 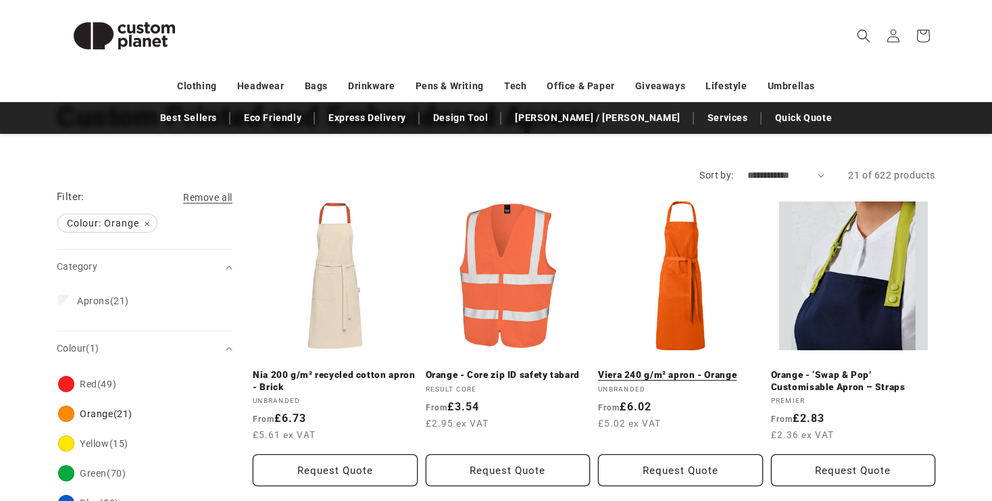 What do you see at coordinates (716, 175) in the screenshot?
I see `label: Sort by:` at bounding box center [716, 175].